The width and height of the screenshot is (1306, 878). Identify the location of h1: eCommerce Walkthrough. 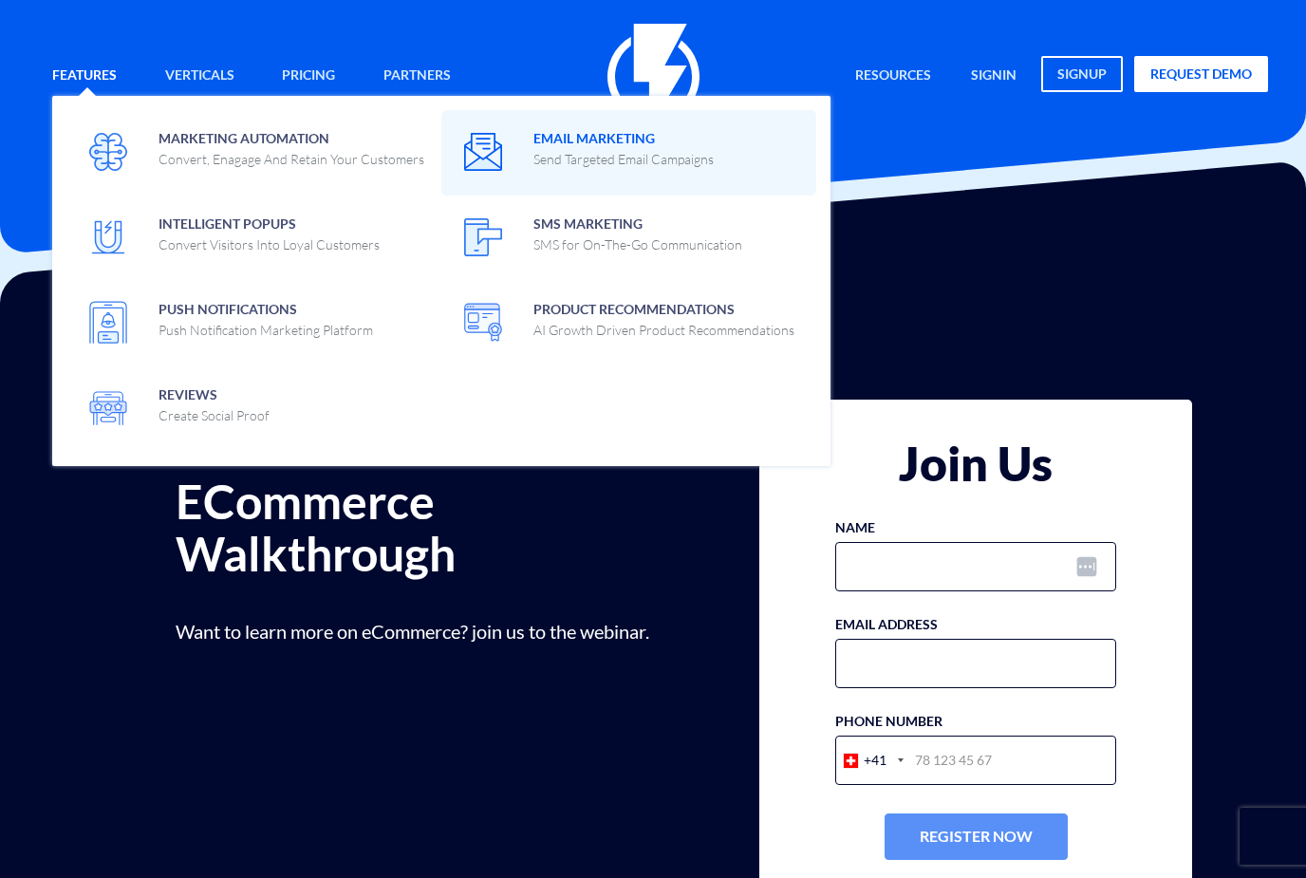
(422, 528).